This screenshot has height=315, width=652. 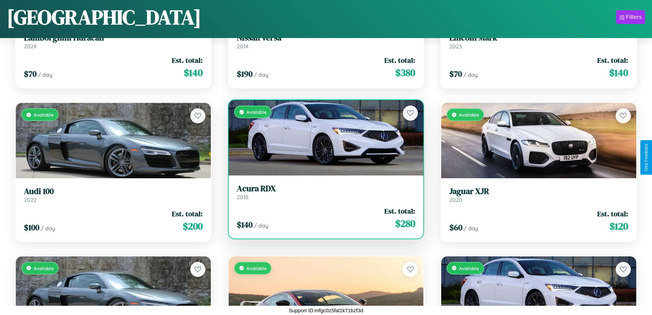 I want to click on span: 2024, so click(x=30, y=46).